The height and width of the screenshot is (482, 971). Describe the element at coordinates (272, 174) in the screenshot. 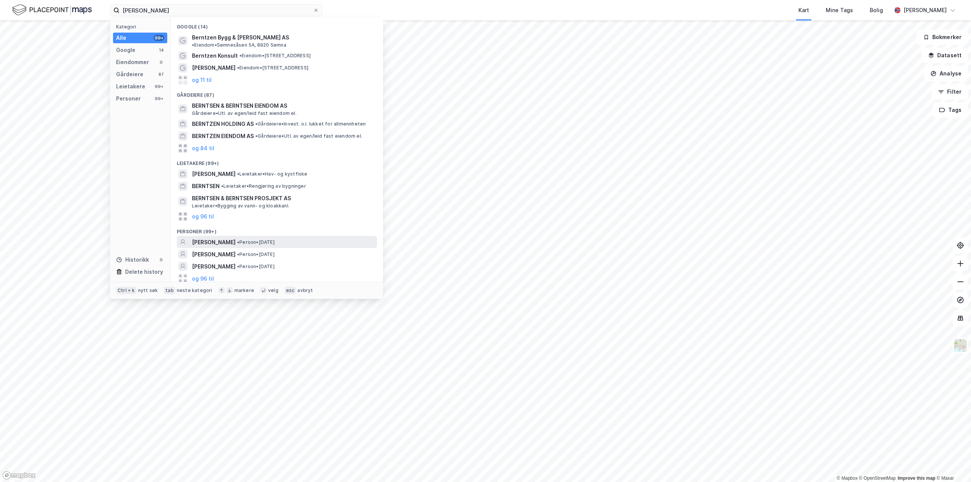

I see `span: Leietaker • Hav- og kystfiske` at that location.